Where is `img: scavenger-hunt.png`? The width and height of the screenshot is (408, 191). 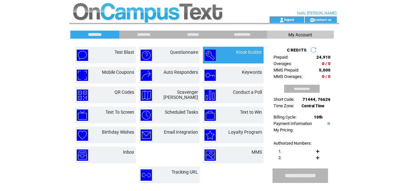 img: scavenger-hunt.png is located at coordinates (146, 95).